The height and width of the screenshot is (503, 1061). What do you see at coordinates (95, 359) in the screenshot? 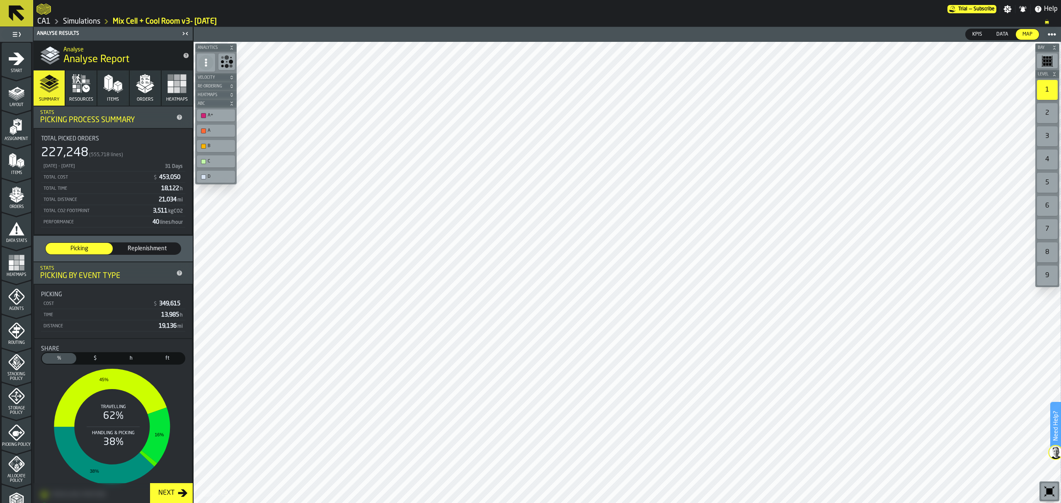
I see `label: button-switch-multi-Cost` at bounding box center [95, 359].